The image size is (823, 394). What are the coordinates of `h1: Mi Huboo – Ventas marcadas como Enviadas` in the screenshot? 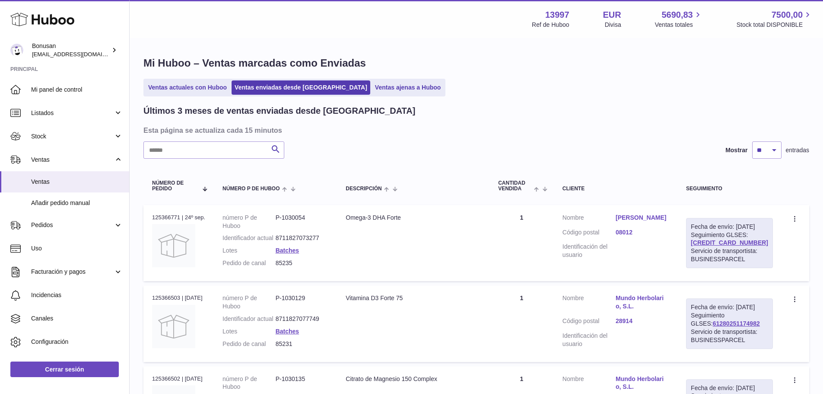 It's located at (476, 63).